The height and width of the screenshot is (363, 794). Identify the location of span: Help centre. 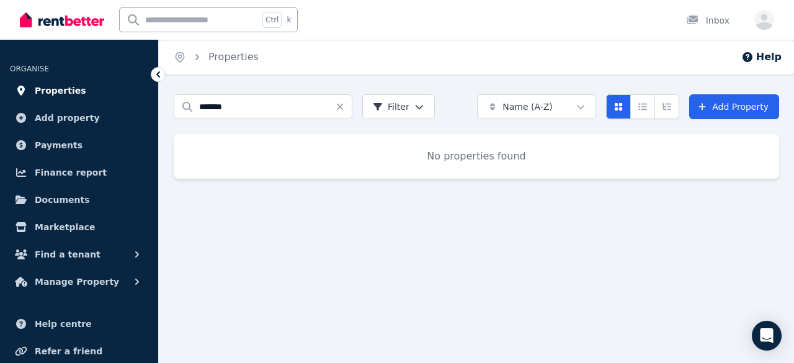
(63, 324).